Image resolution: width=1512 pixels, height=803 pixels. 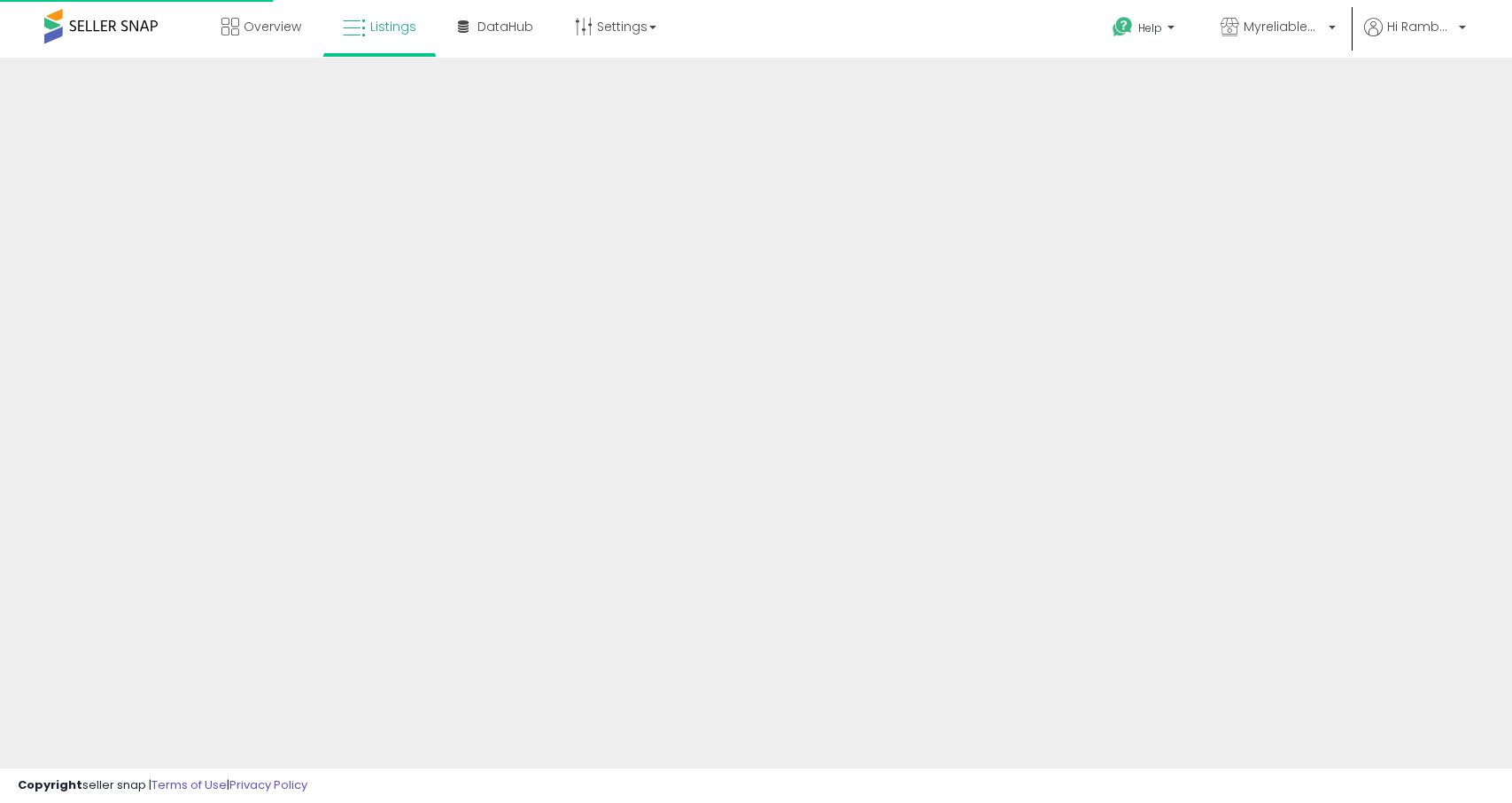 I want to click on a: Terms of Use, so click(x=189, y=784).